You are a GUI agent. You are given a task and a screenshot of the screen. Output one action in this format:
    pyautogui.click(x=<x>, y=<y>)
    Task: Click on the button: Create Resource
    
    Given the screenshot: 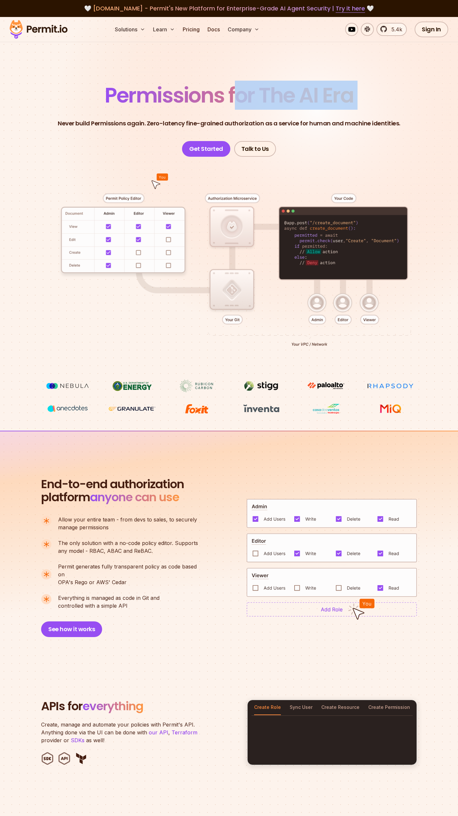 What is the action you would take?
    pyautogui.click(x=341, y=708)
    